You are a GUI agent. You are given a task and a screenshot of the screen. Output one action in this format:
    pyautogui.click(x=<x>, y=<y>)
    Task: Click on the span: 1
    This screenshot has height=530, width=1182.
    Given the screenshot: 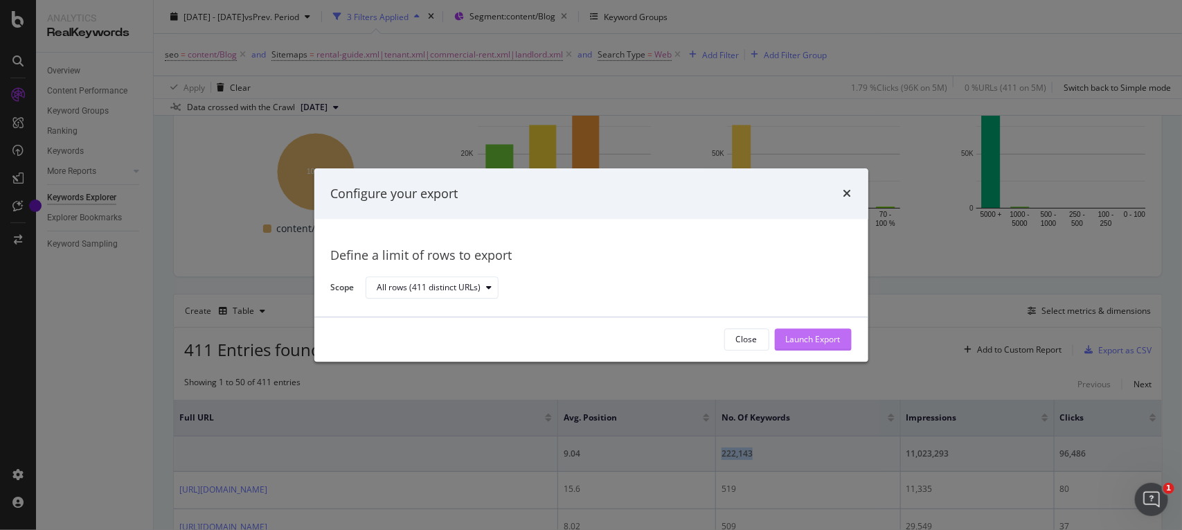 What is the action you would take?
    pyautogui.click(x=1168, y=488)
    